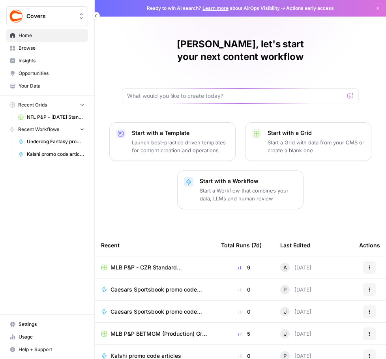  What do you see at coordinates (155, 290) in the screenshot?
I see `a: Caesars Sportsbook promo code articles` at bounding box center [155, 290].